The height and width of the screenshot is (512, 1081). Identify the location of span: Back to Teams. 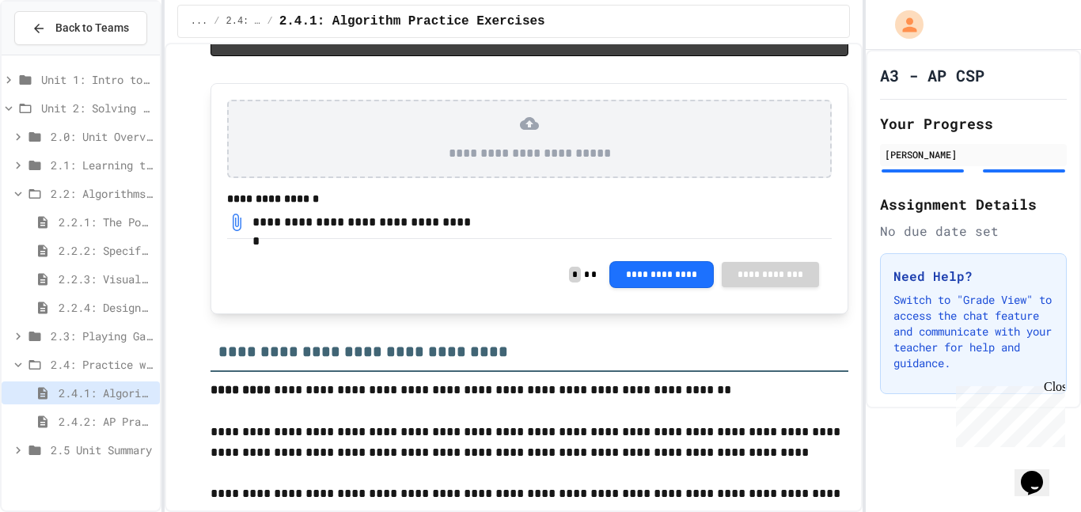
(92, 28).